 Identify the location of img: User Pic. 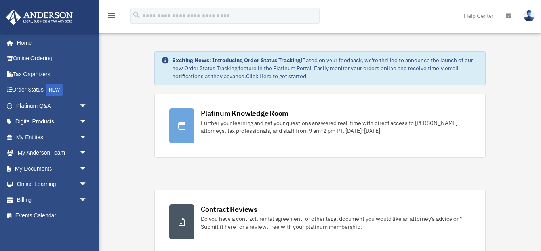
(529, 15).